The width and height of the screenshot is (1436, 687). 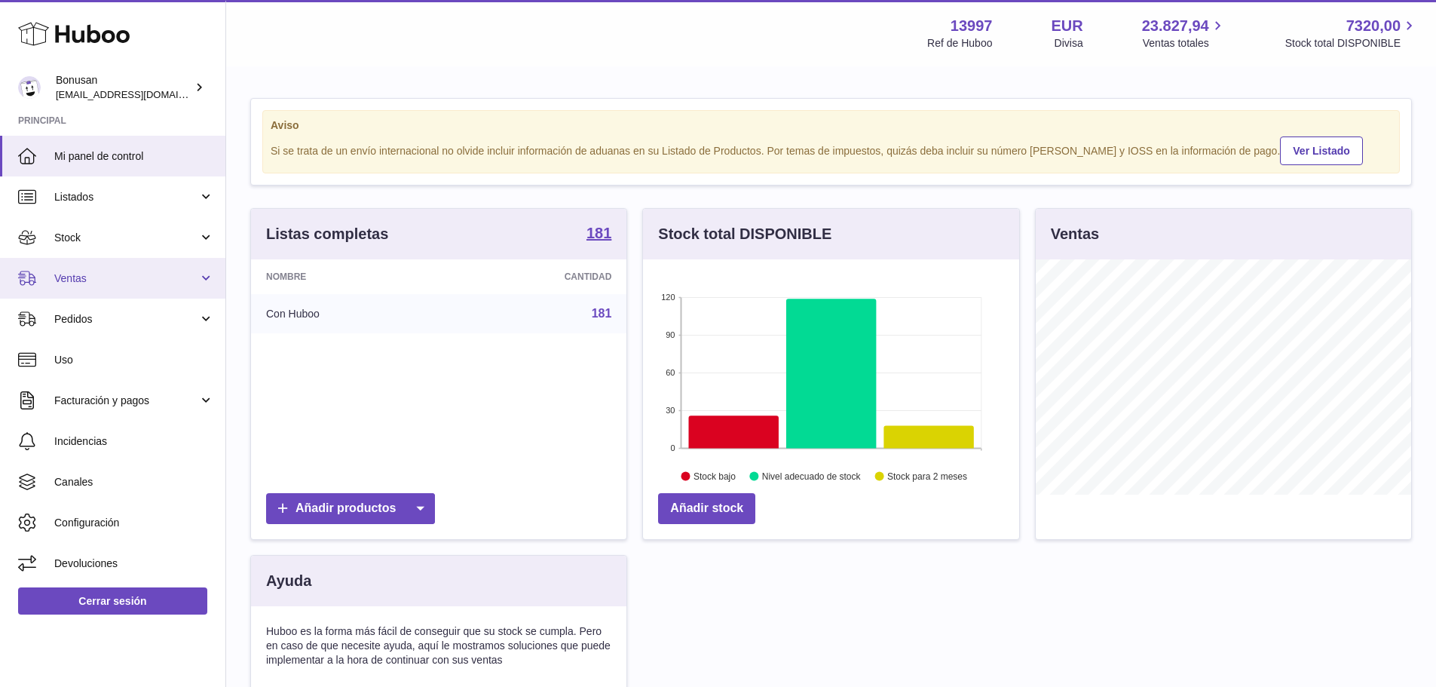 What do you see at coordinates (1069, 43) in the screenshot?
I see `div: Divisa` at bounding box center [1069, 43].